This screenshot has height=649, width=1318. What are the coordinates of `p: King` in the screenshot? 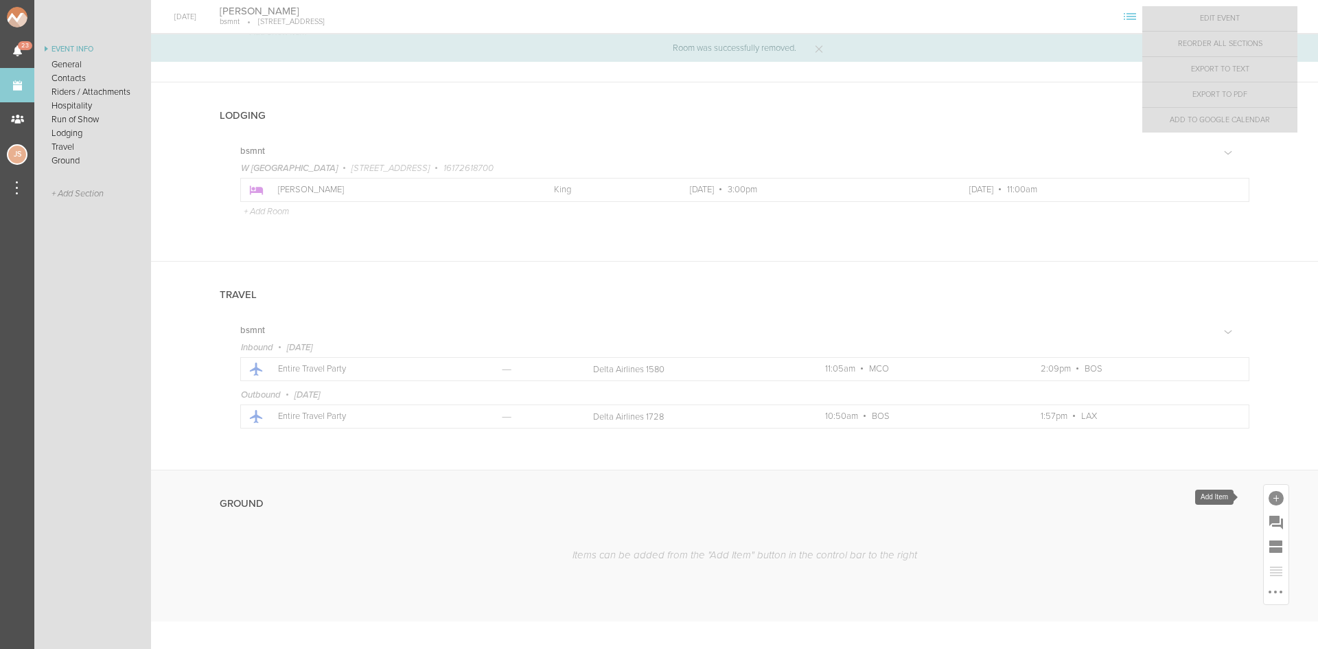 It's located at (607, 190).